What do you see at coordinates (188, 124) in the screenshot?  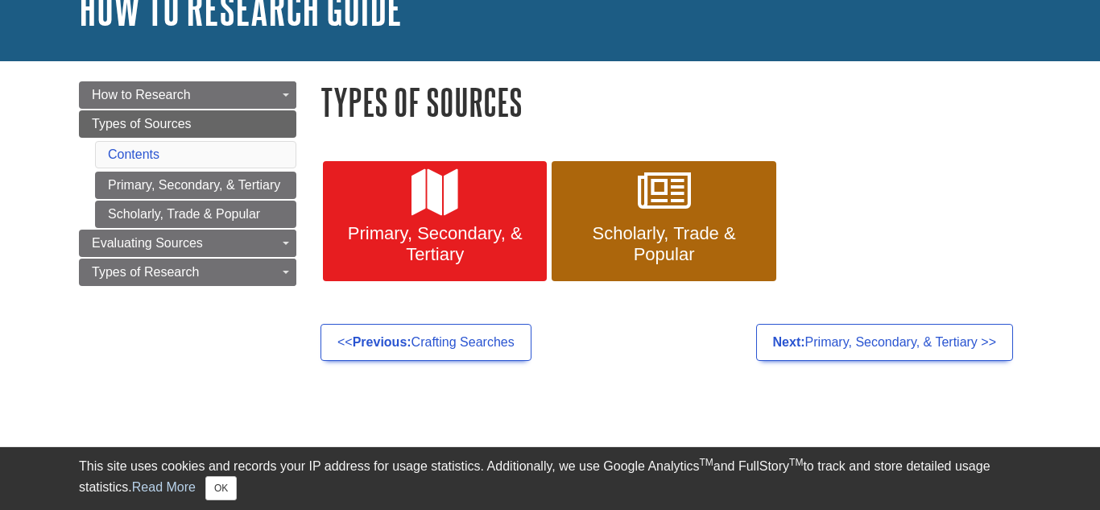 I see `a: Types of Sources` at bounding box center [188, 124].